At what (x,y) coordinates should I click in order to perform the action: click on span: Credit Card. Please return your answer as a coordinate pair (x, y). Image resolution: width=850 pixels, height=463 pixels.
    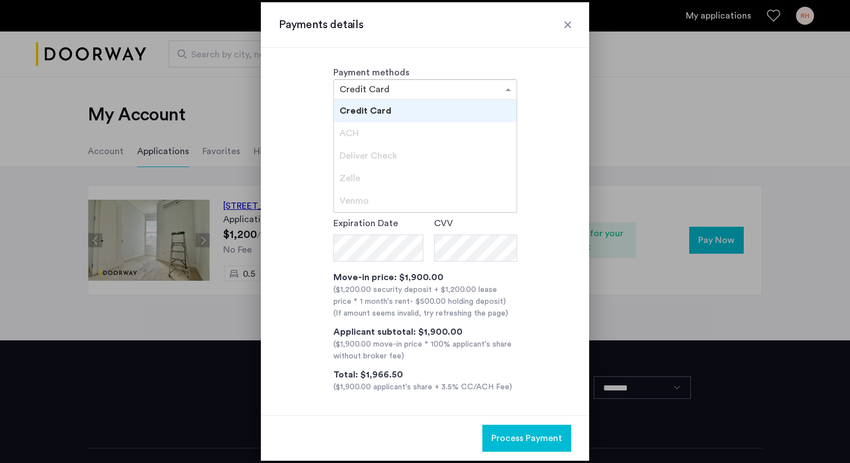
    Looking at the image, I should click on (366, 111).